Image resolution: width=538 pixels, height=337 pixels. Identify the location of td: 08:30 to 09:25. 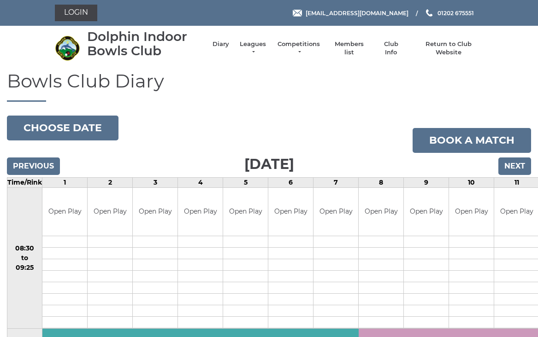
(25, 258).